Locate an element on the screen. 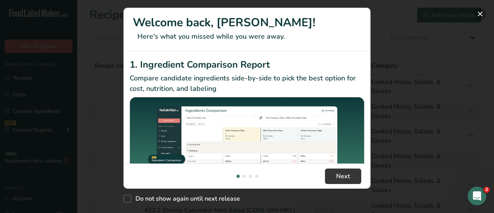 The width and height of the screenshot is (494, 213). span: Do not show again until next release is located at coordinates (186, 199).